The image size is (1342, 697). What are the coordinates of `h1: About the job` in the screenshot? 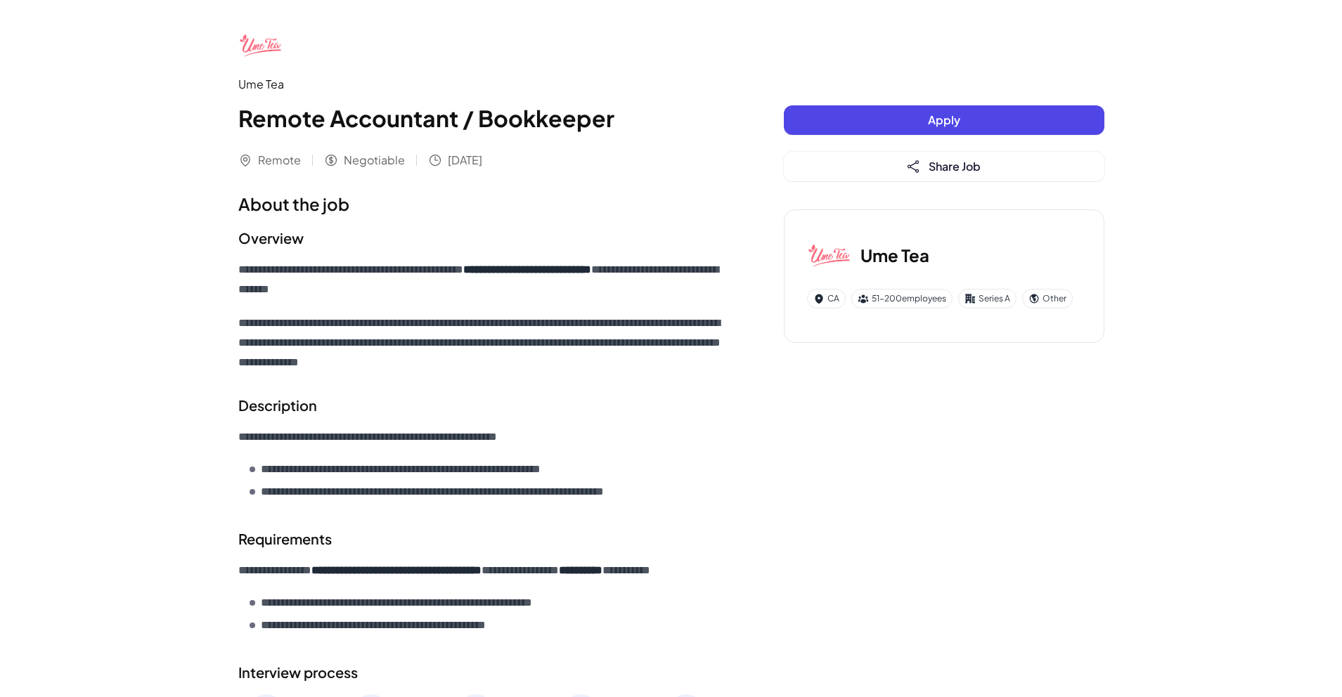 It's located at (483, 204).